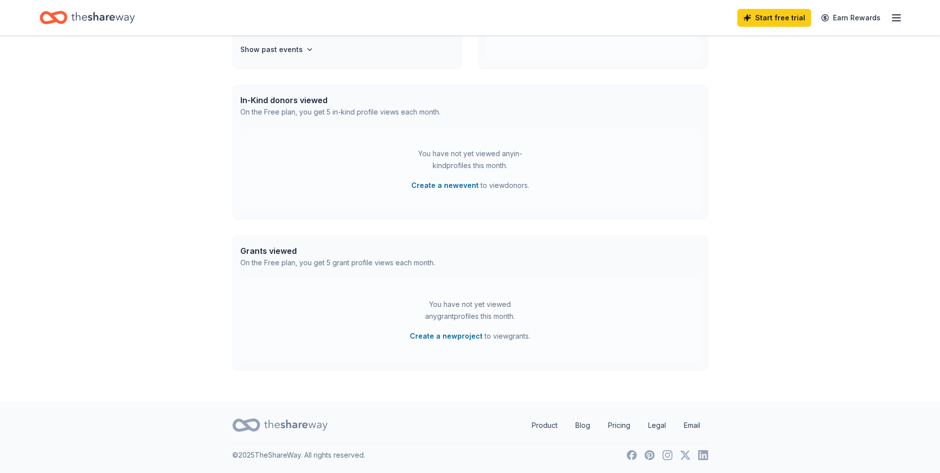 The image size is (940, 473). What do you see at coordinates (272, 50) in the screenshot?
I see `h4: Show past events` at bounding box center [272, 50].